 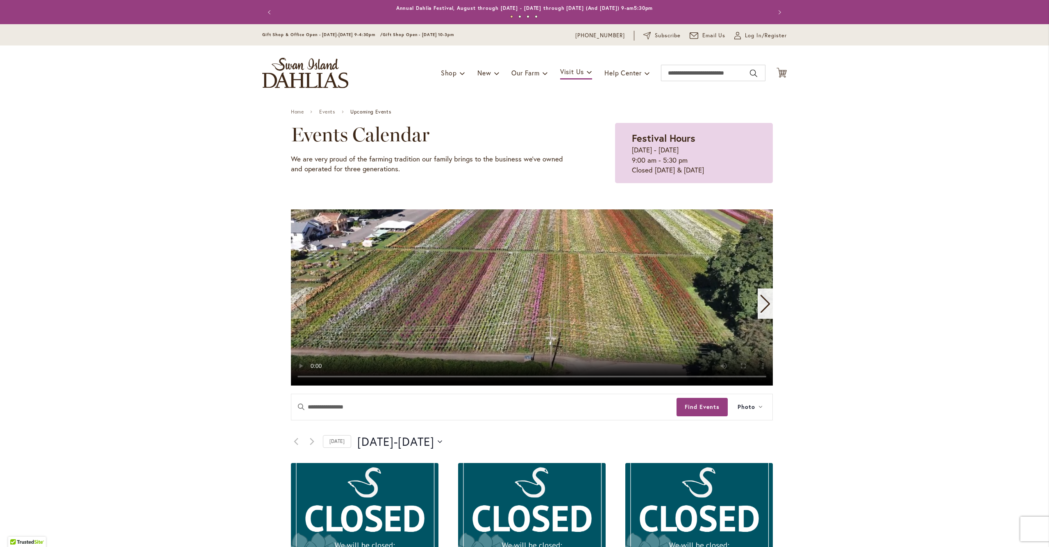 What do you see at coordinates (271, 12) in the screenshot?
I see `button: Previous` at bounding box center [271, 12].